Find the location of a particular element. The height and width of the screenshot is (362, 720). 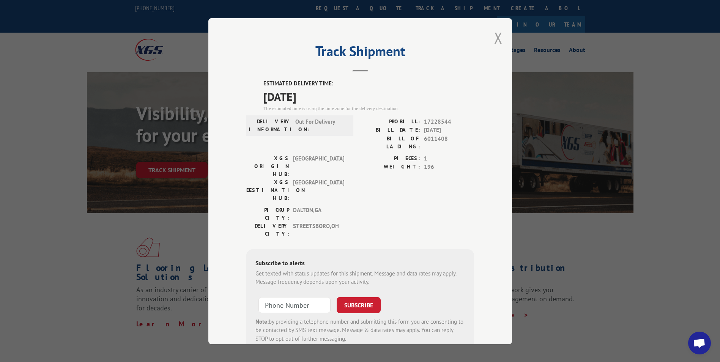

div: The estimated time is using the time zone for the delivery destination. is located at coordinates (368, 108).